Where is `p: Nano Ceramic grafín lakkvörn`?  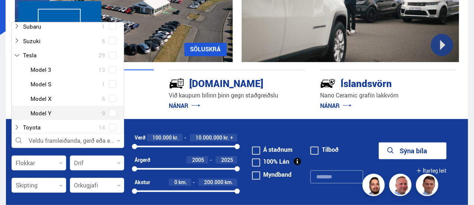
p: Nano Ceramic grafín lakkvörn is located at coordinates (388, 95).